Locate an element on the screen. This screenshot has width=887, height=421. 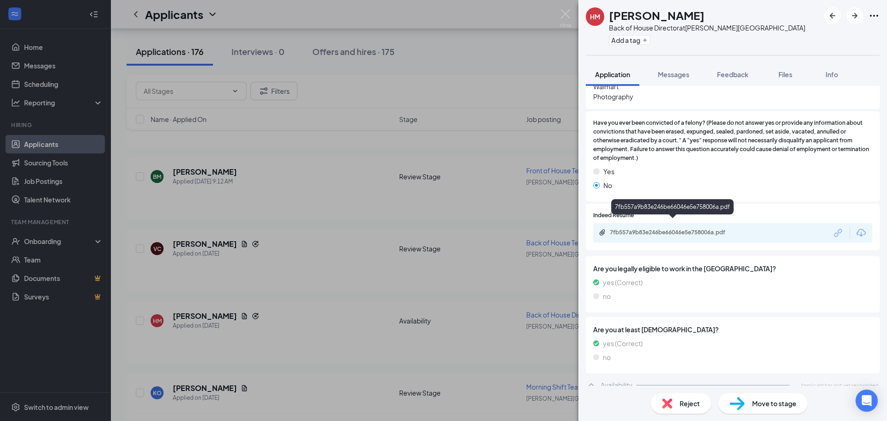
div: Availability is located at coordinates (616, 385).